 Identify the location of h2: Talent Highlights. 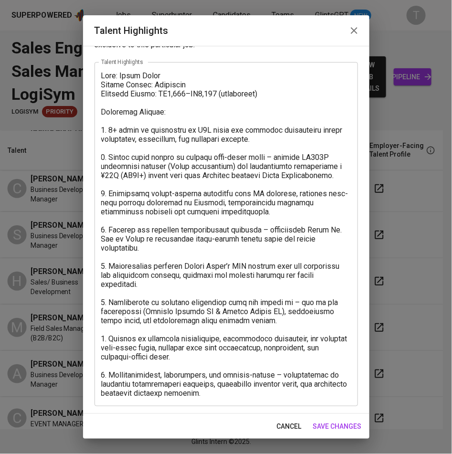
(226, 31).